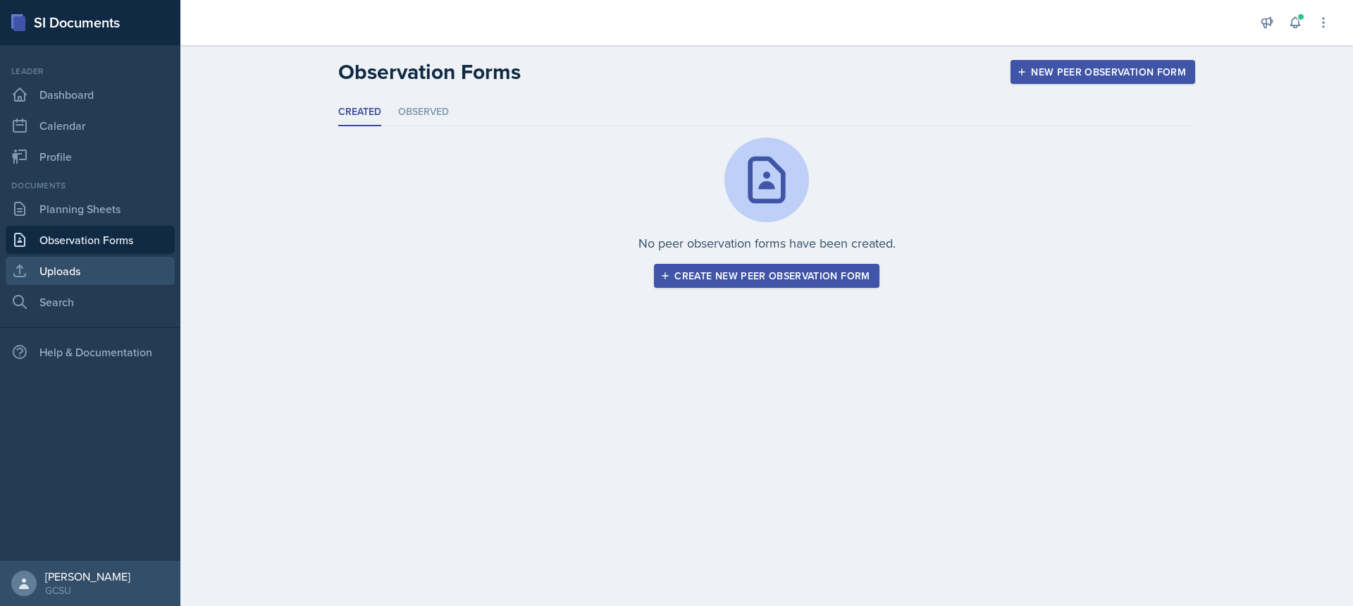 This screenshot has width=1353, height=606. Describe the element at coordinates (766, 276) in the screenshot. I see `div: Create new peer observation form` at that location.